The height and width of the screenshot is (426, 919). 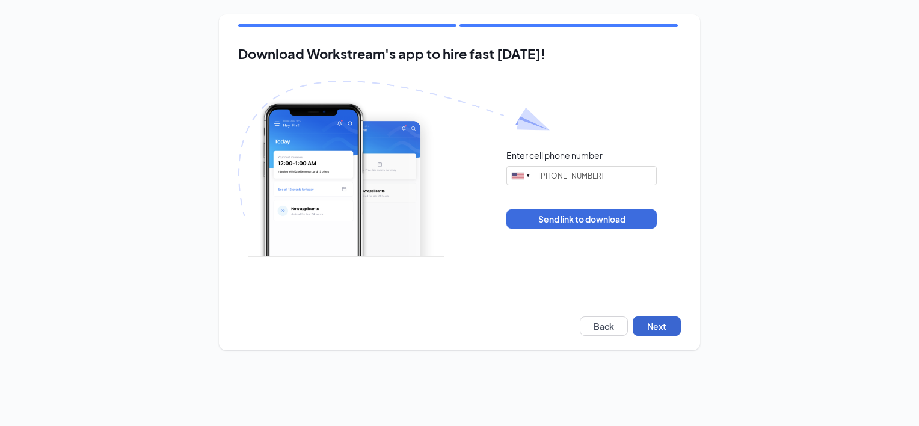 I want to click on img: Download Workstream's app with paper plane, so click(x=394, y=168).